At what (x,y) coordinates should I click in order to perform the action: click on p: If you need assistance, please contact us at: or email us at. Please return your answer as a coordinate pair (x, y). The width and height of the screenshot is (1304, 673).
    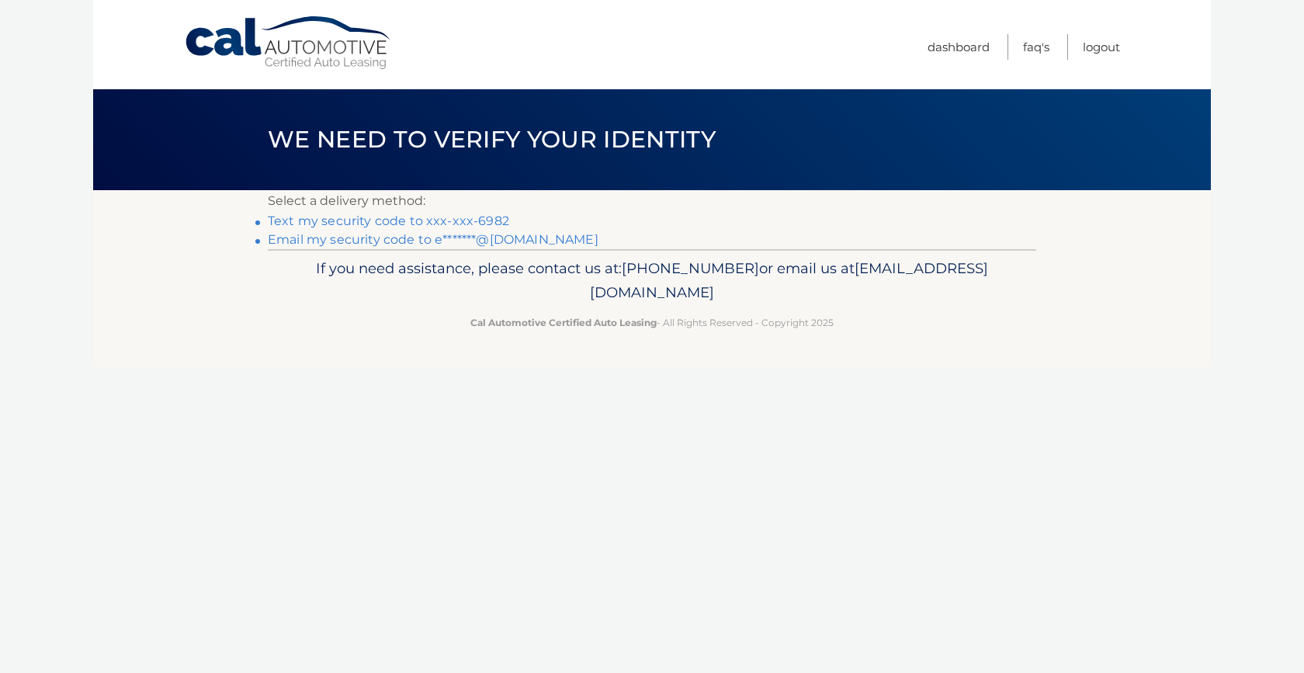
    Looking at the image, I should click on (652, 281).